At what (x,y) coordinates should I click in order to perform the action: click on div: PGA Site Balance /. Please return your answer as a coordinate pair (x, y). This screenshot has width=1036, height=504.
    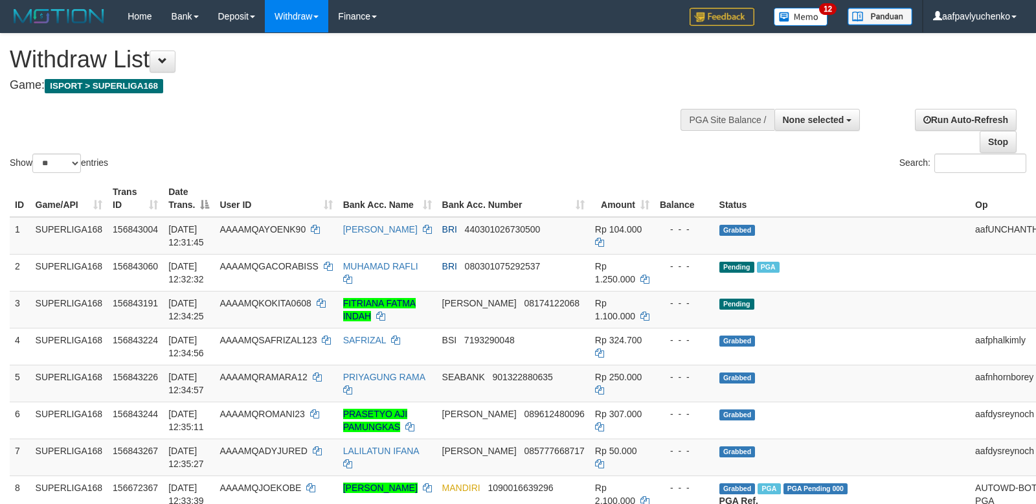
    Looking at the image, I should click on (727, 120).